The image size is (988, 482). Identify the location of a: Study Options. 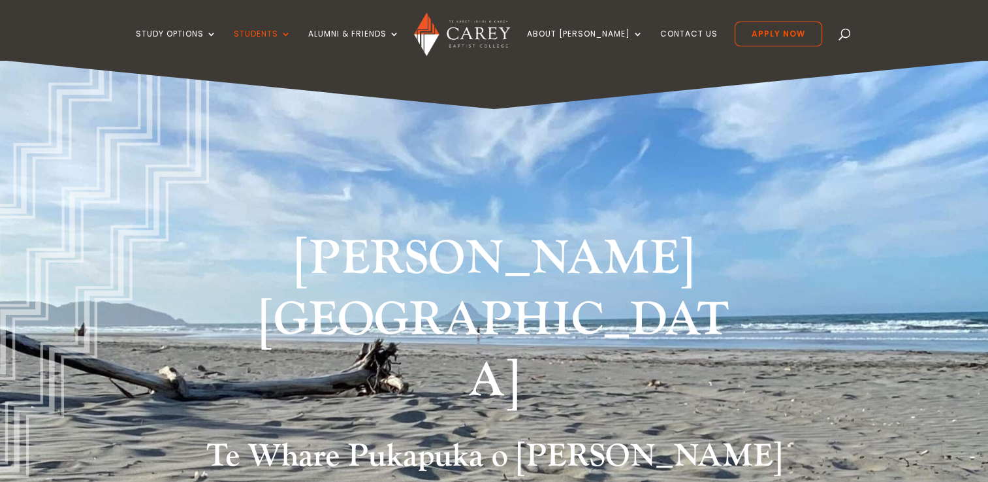
(176, 44).